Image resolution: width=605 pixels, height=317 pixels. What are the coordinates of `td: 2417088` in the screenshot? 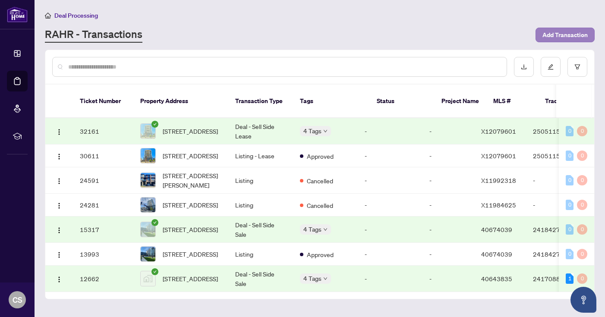 It's located at (556, 279).